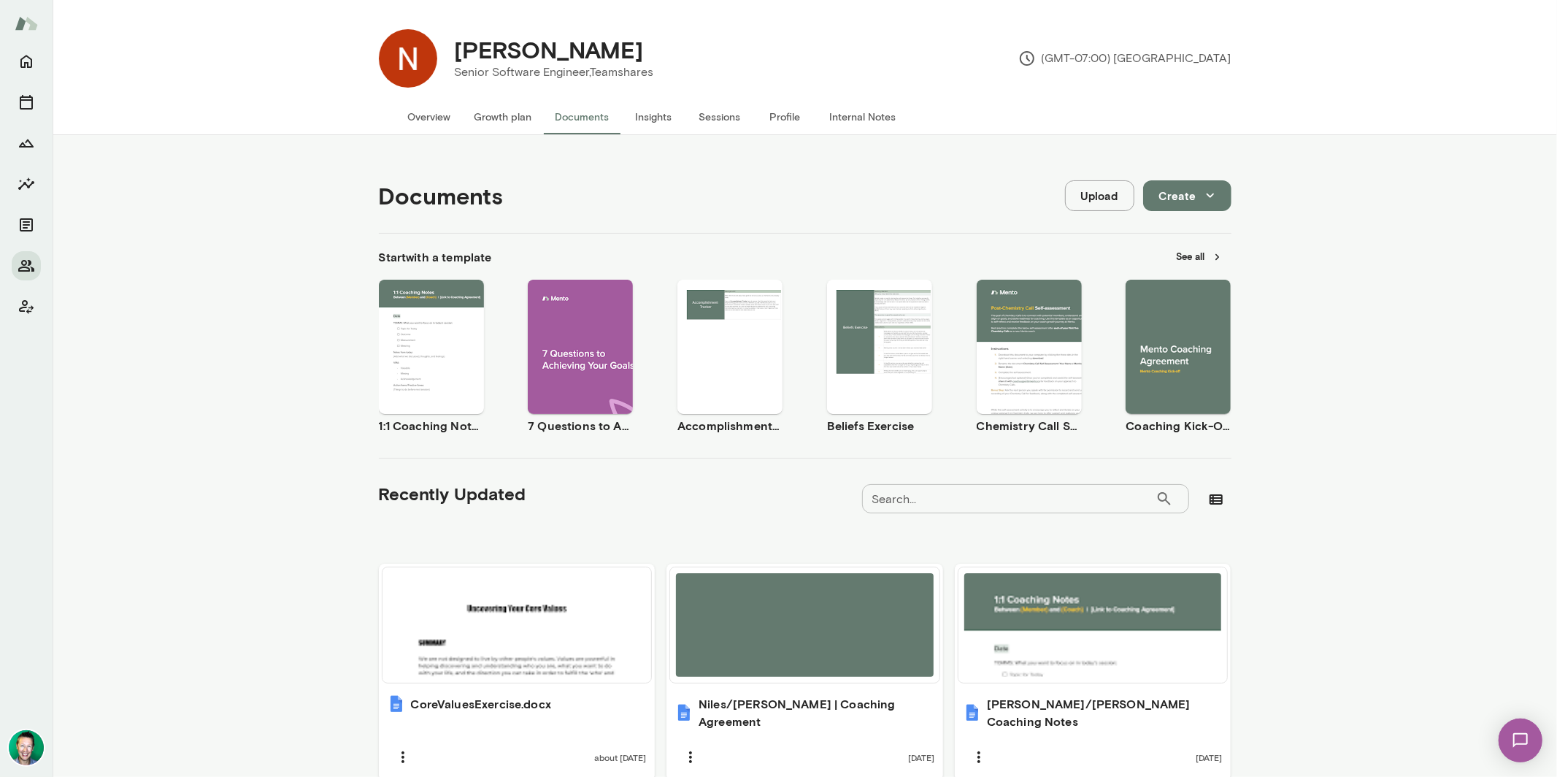 Image resolution: width=1557 pixels, height=777 pixels. What do you see at coordinates (432, 426) in the screenshot?
I see `h6: 1:1 Coaching Notes` at bounding box center [432, 426].